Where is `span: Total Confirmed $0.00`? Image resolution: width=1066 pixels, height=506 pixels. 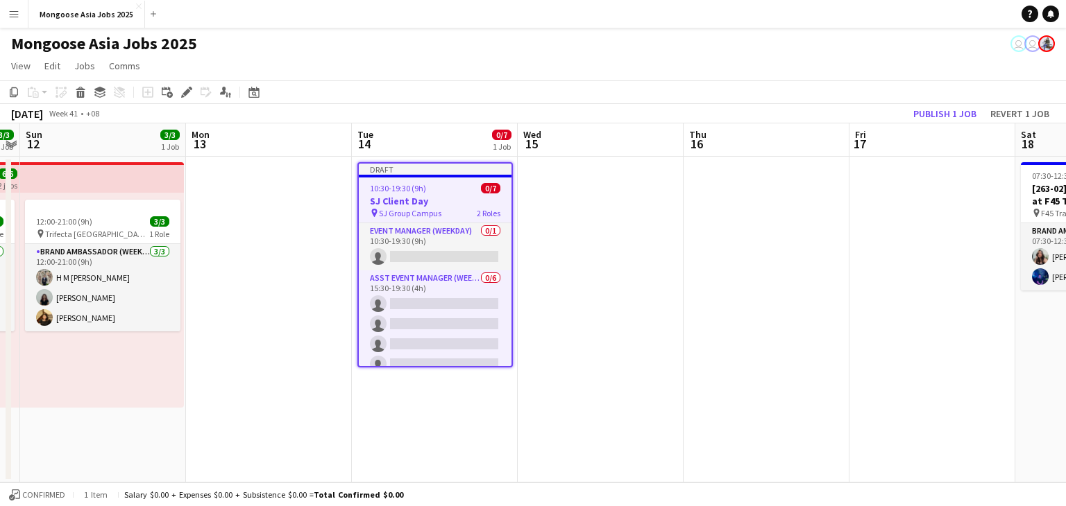
span: Total Confirmed $0.00 is located at coordinates (358, 495).